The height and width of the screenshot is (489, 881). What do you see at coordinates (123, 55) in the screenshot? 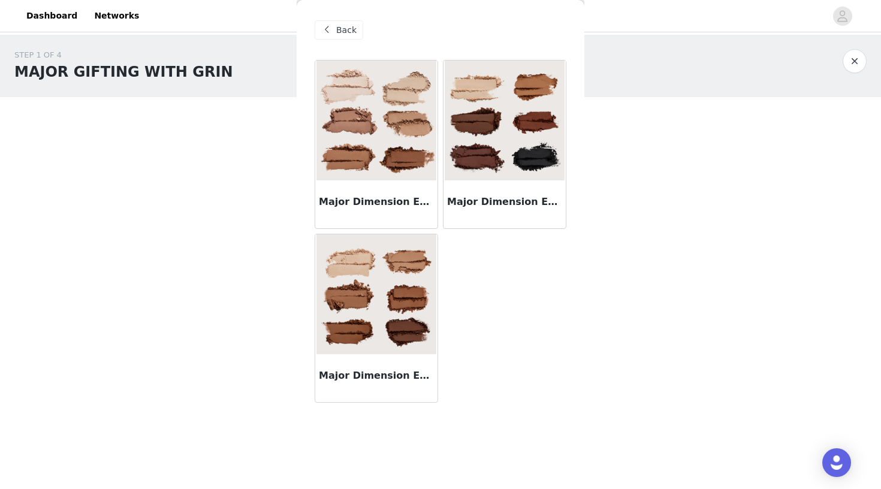
I see `div: STEP 1 OF 4` at bounding box center [123, 55].